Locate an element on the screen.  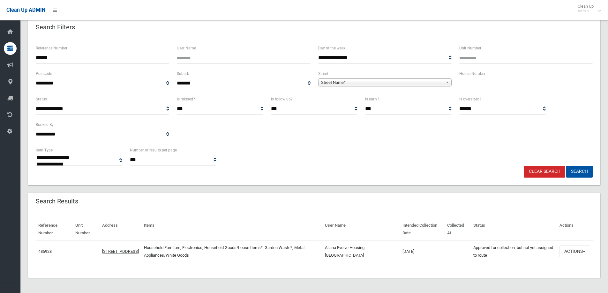
label: Is missed? is located at coordinates (186, 99).